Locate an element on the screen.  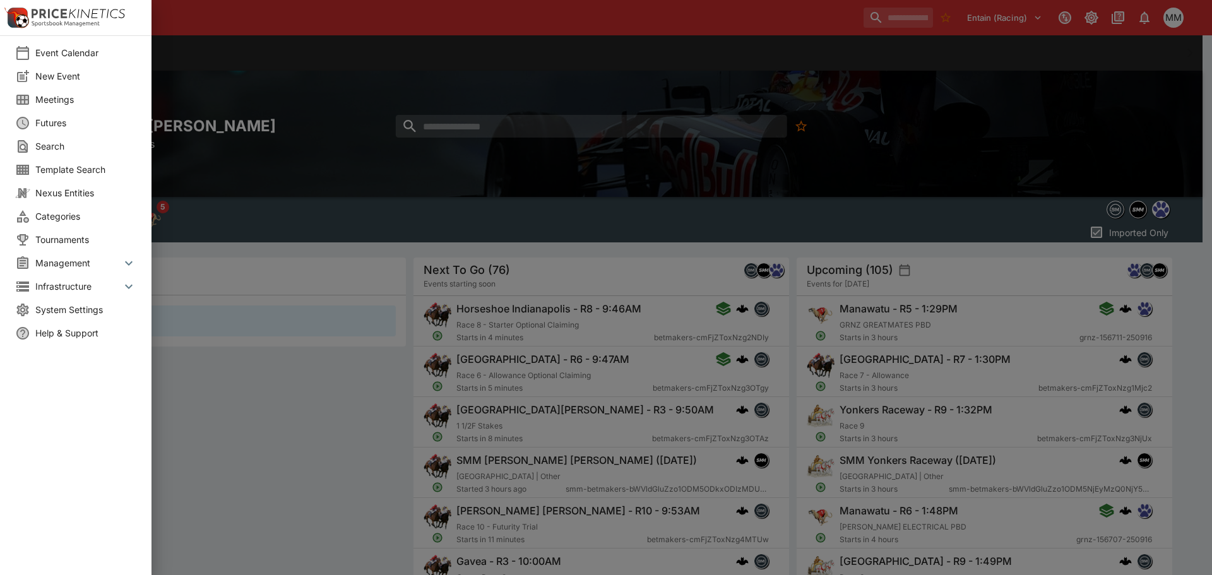
span: Infrastructure is located at coordinates (78, 286).